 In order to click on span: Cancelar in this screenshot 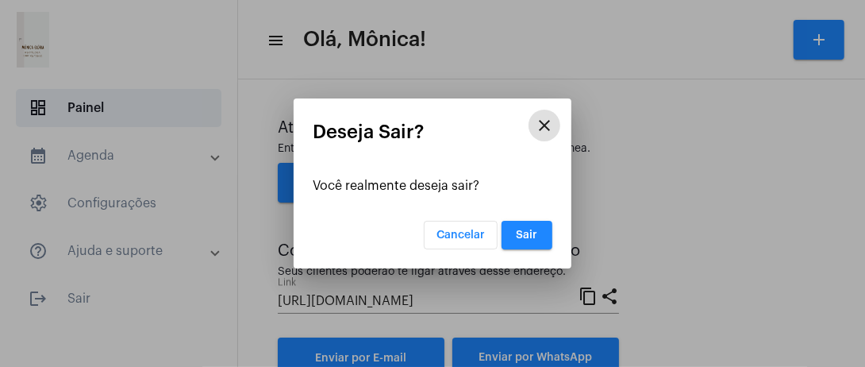, I will do `click(460, 235)`.